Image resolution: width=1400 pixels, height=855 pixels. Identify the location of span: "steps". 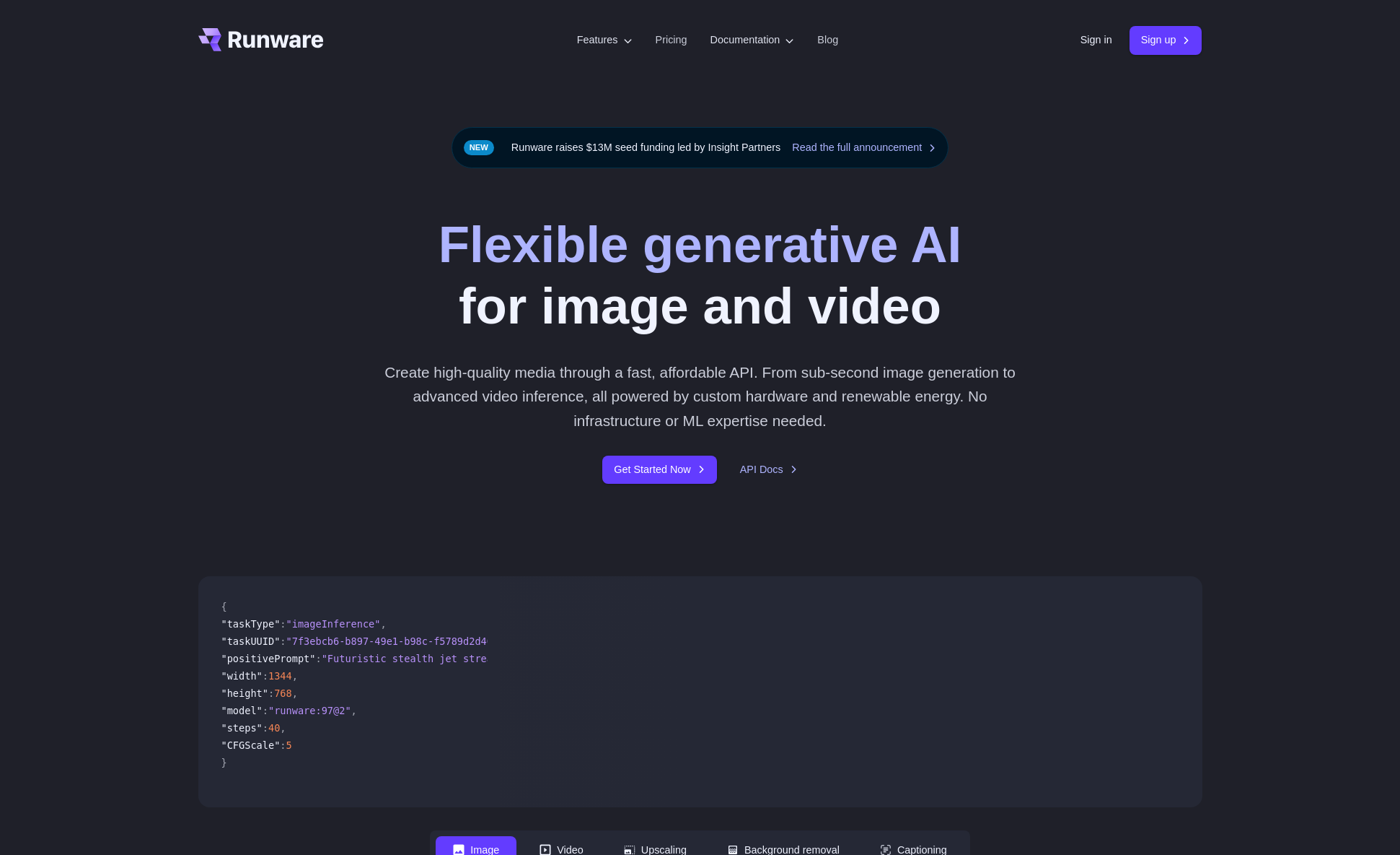
(242, 728).